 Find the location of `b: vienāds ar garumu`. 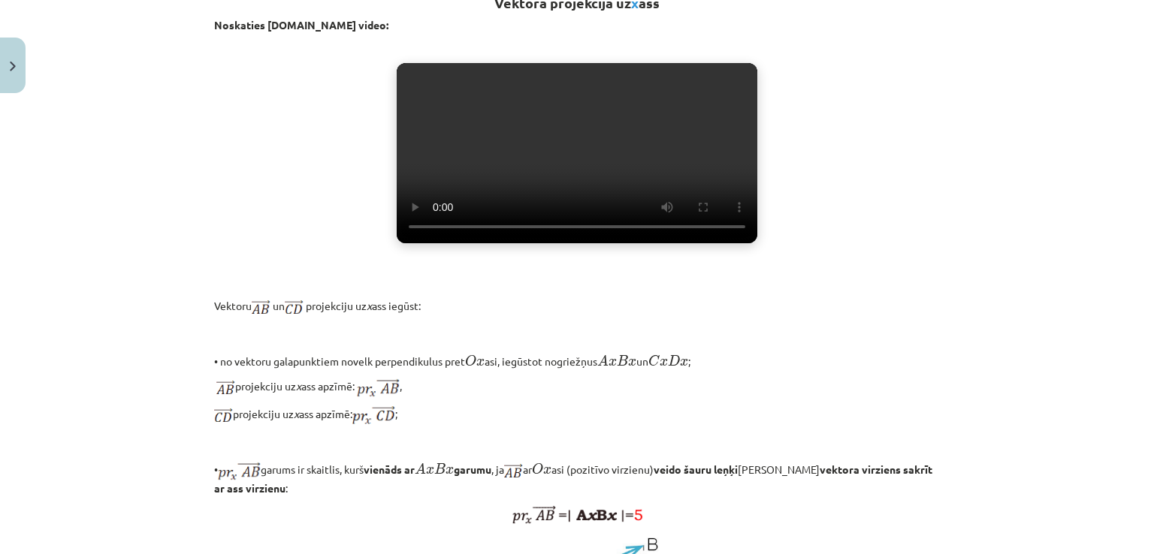

b: vienāds ar garumu is located at coordinates (427, 469).